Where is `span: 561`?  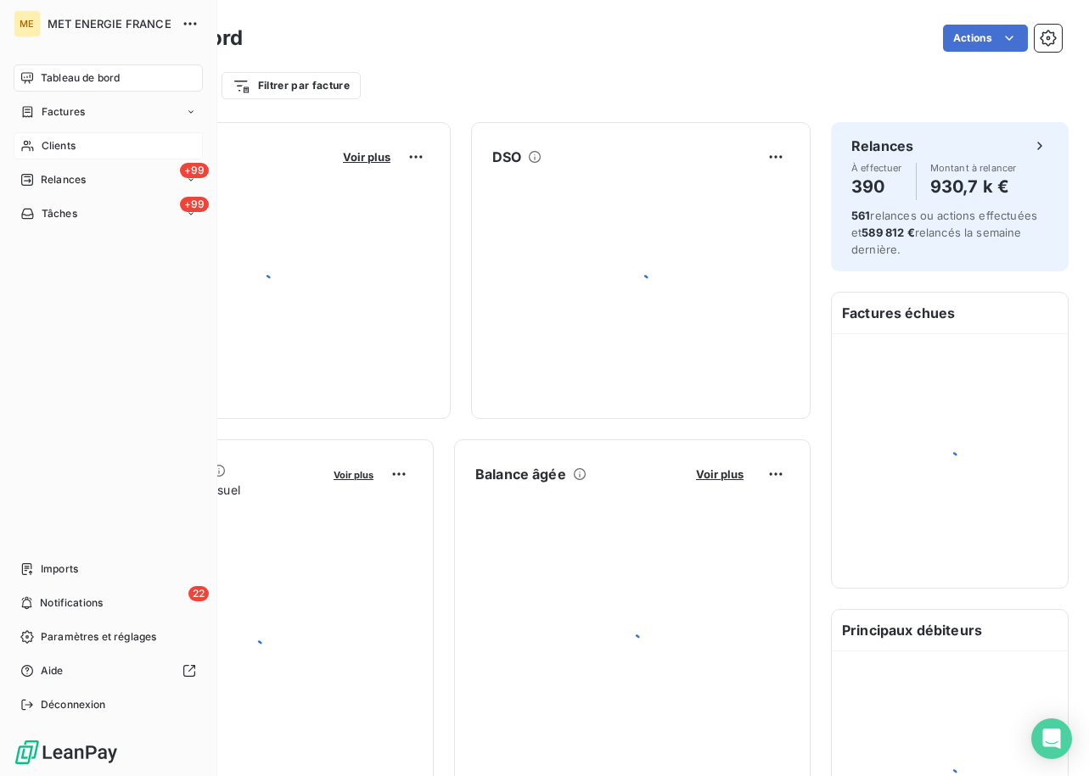 span: 561 is located at coordinates (860, 215).